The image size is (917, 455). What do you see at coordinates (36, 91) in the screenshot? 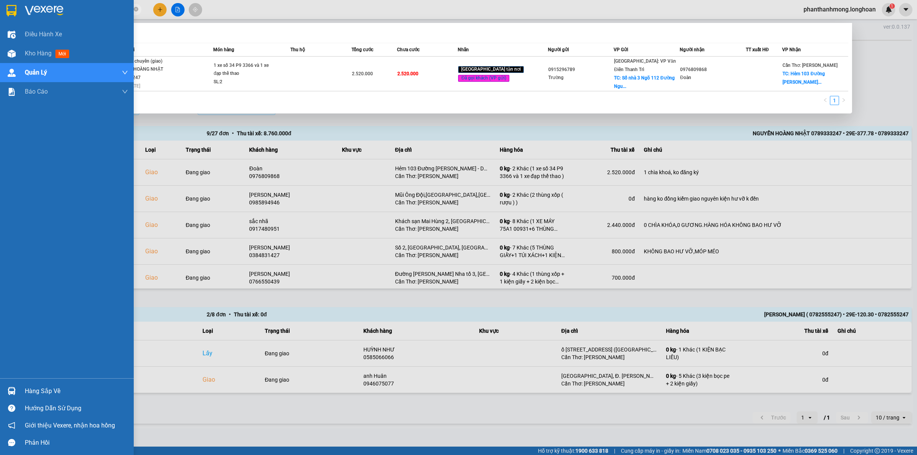
I see `span: Báo cáo` at bounding box center [36, 91].